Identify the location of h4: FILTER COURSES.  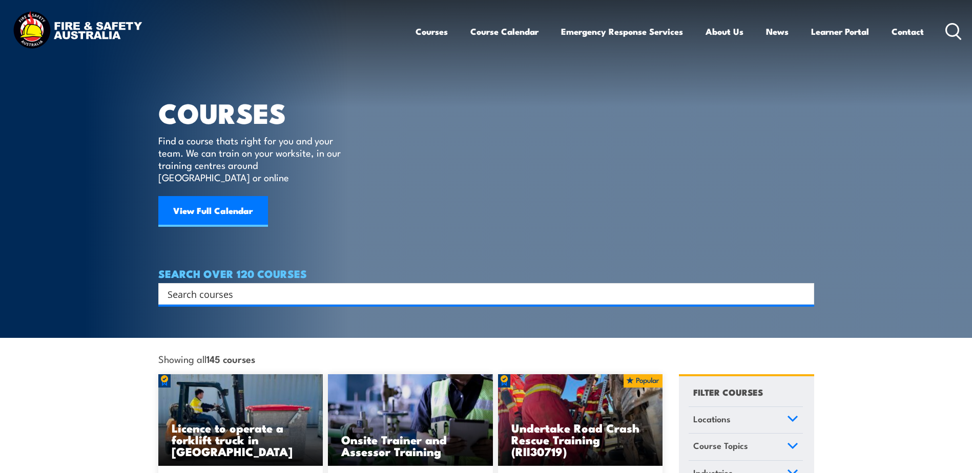
(728, 392).